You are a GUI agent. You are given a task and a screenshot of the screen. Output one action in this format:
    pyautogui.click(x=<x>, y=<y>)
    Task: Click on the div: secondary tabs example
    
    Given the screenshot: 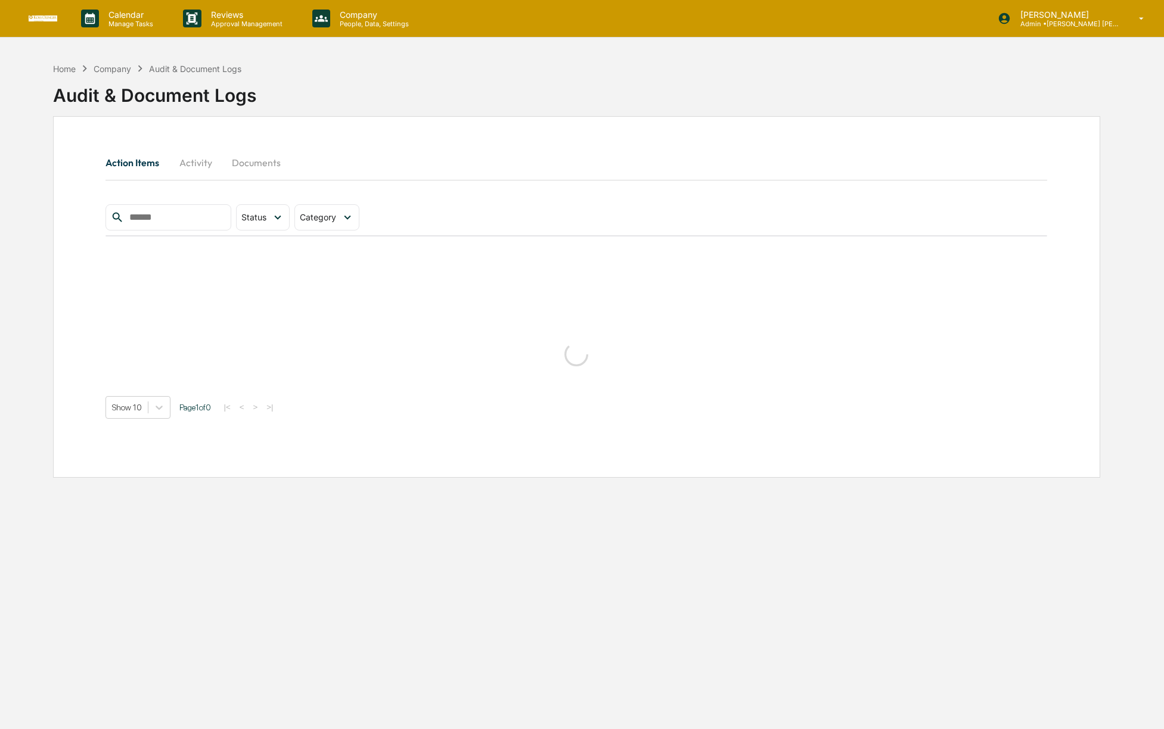 What is the action you would take?
    pyautogui.click(x=576, y=163)
    